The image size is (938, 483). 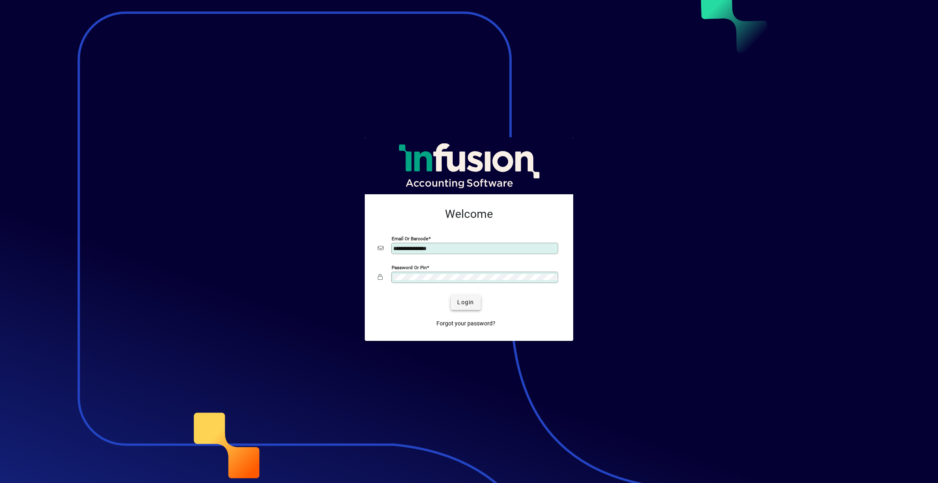 What do you see at coordinates (409, 267) in the screenshot?
I see `mat-label: Password or Pin` at bounding box center [409, 267].